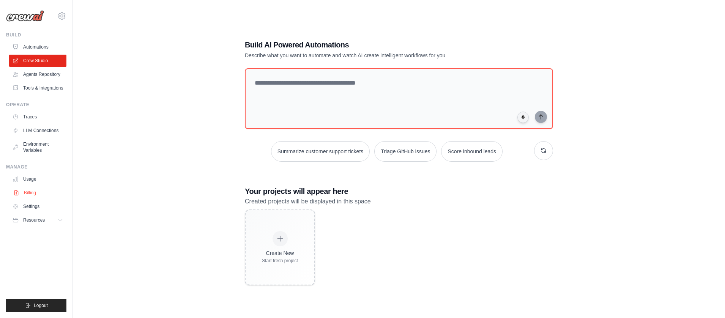 The height and width of the screenshot is (318, 725). Describe the element at coordinates (34, 220) in the screenshot. I see `span: Resources` at that location.